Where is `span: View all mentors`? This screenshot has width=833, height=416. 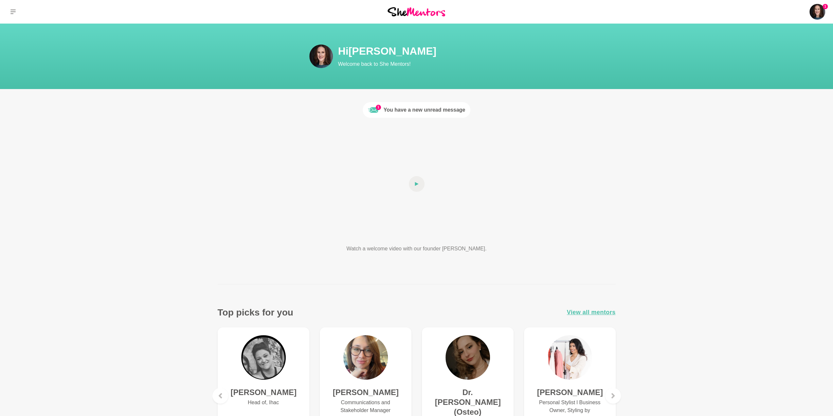 span: View all mentors is located at coordinates (591, 312).